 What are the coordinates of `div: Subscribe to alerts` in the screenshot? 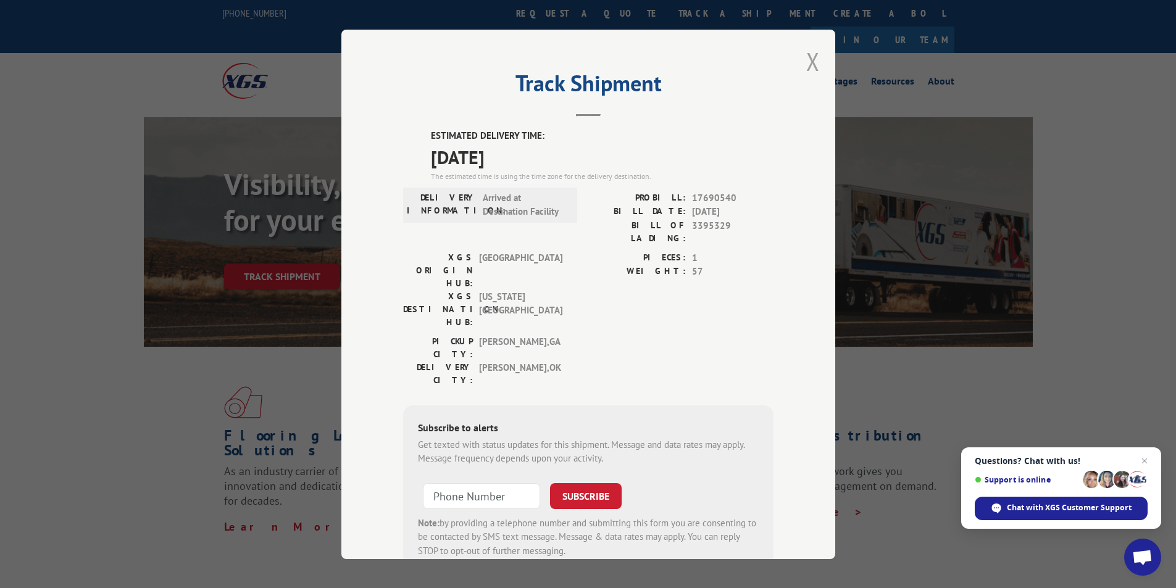 It's located at (588, 428).